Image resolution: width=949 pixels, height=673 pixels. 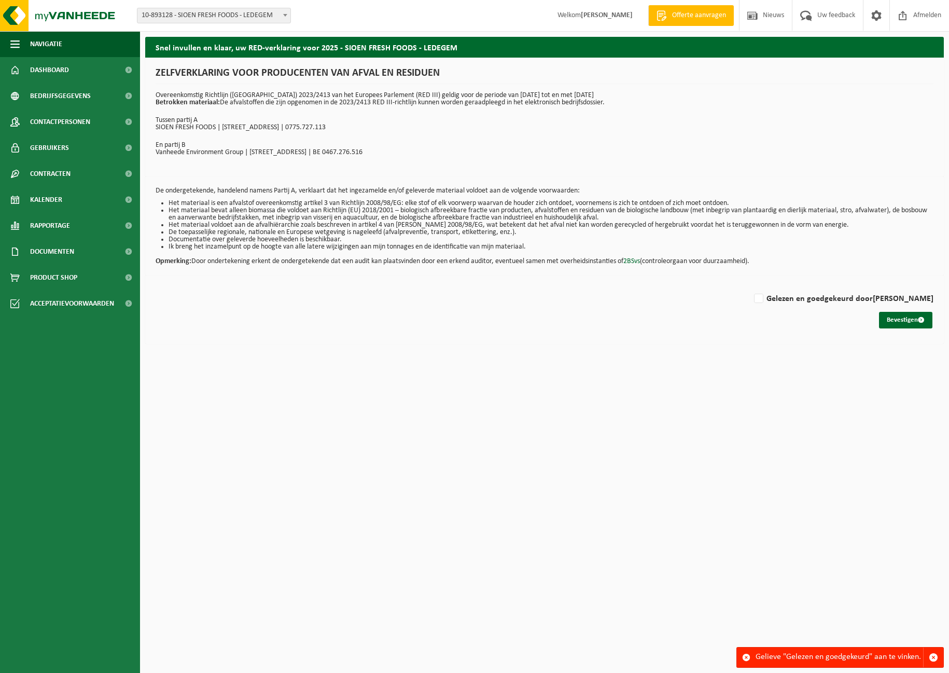 What do you see at coordinates (545, 76) in the screenshot?
I see `h1: ZELFVERKLARING VOOR PRODUCENTEN VAN AFVAL EN RESIDUEN` at bounding box center [545, 76].